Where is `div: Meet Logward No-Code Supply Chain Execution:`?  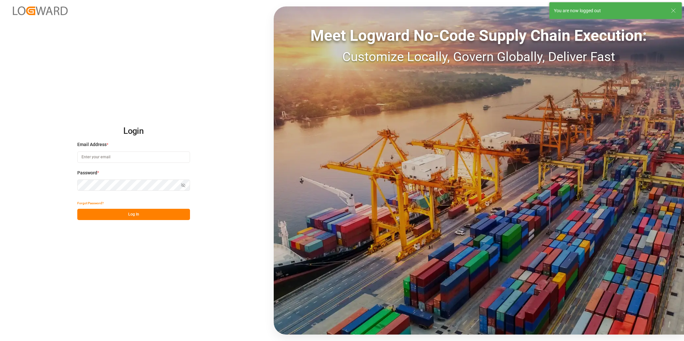 div: Meet Logward No-Code Supply Chain Execution: is located at coordinates (479, 36).